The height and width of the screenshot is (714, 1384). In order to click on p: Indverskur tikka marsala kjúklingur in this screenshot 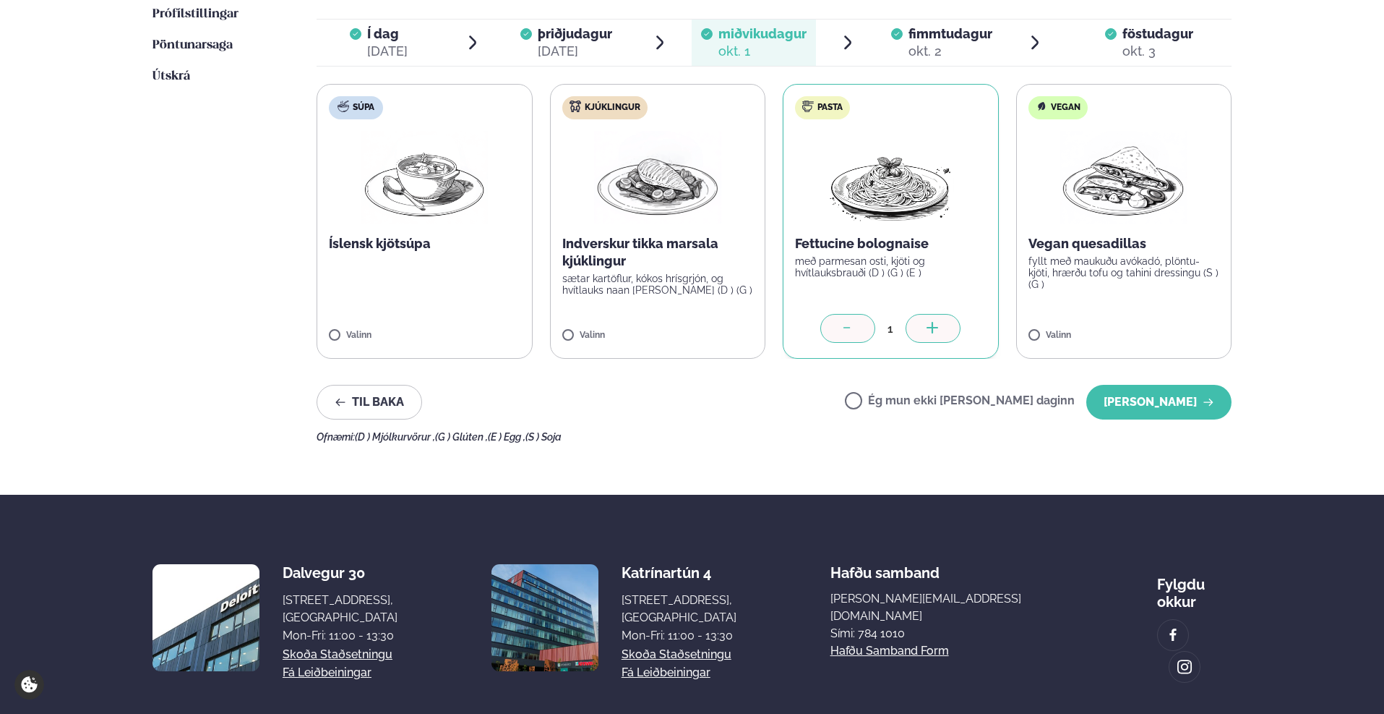, I will do `click(658, 252)`.